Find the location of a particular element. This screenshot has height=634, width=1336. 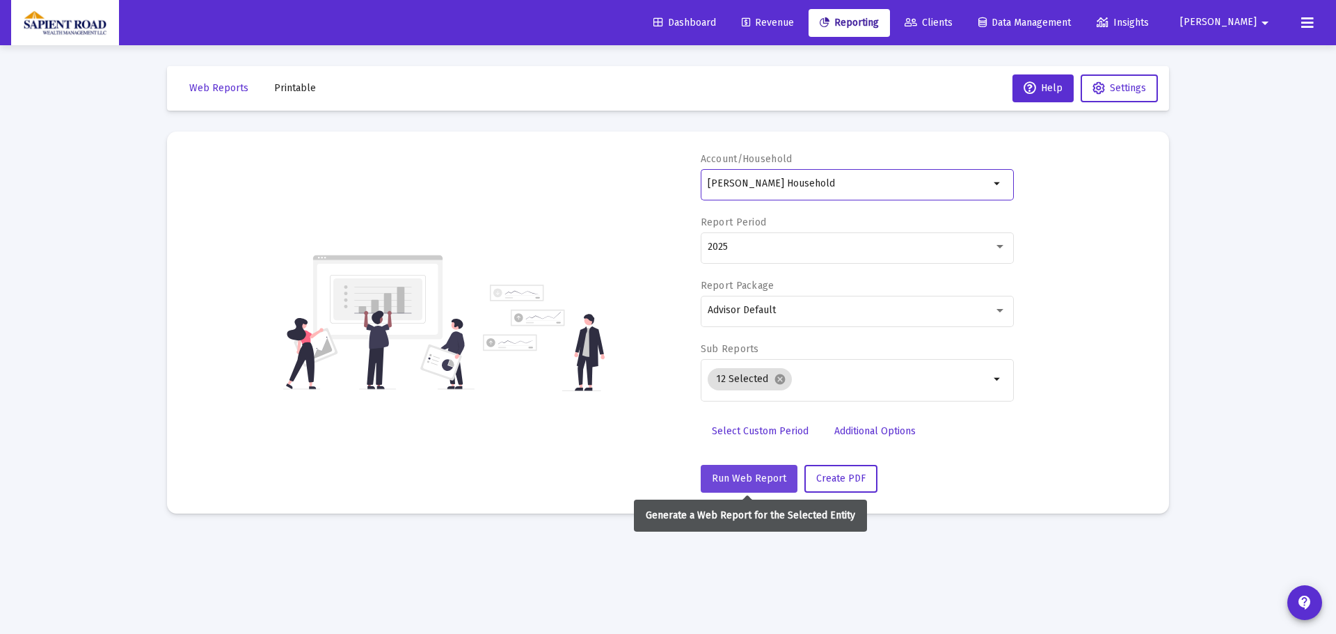

img: Dashboard is located at coordinates (65, 23).